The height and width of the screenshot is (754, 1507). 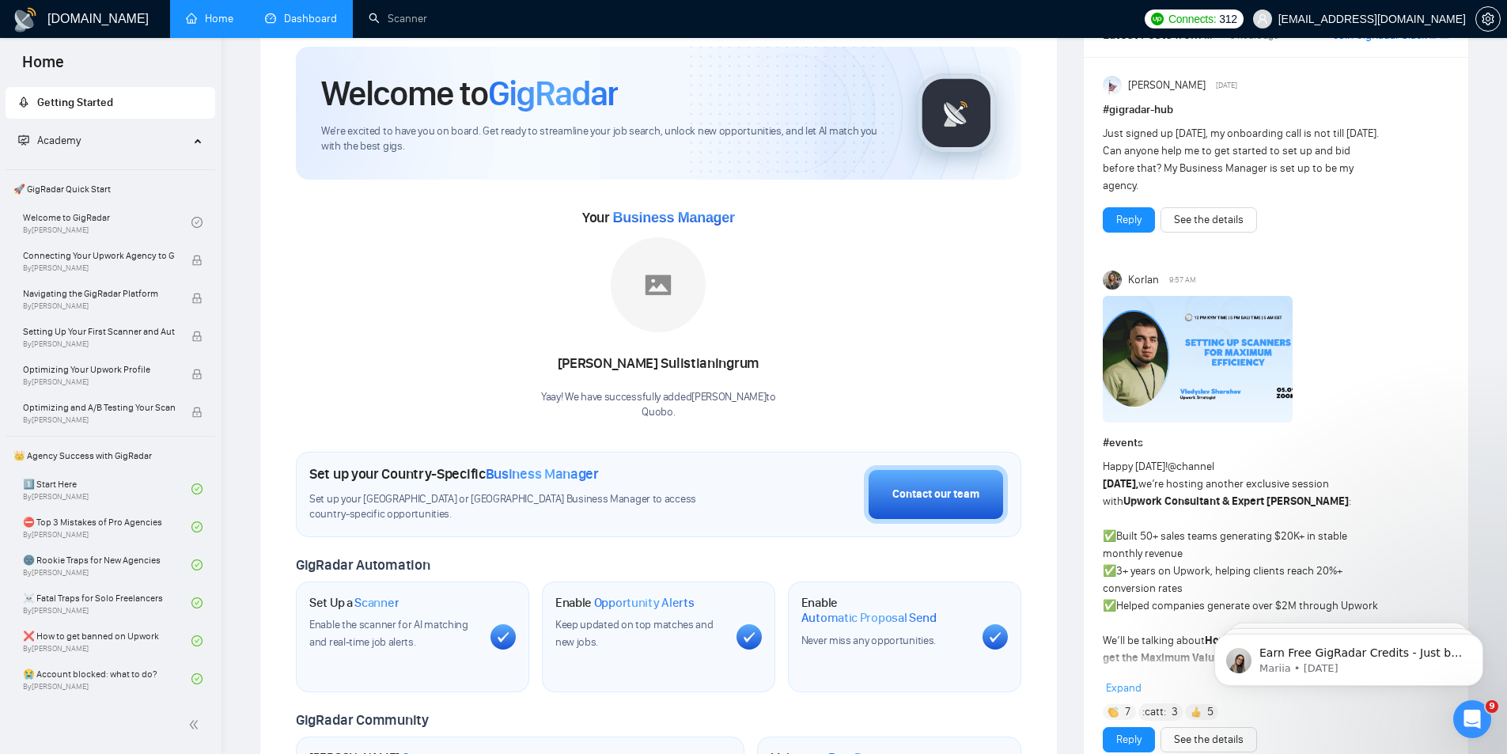 What do you see at coordinates (398, 18) in the screenshot?
I see `a: searchScanner` at bounding box center [398, 18].